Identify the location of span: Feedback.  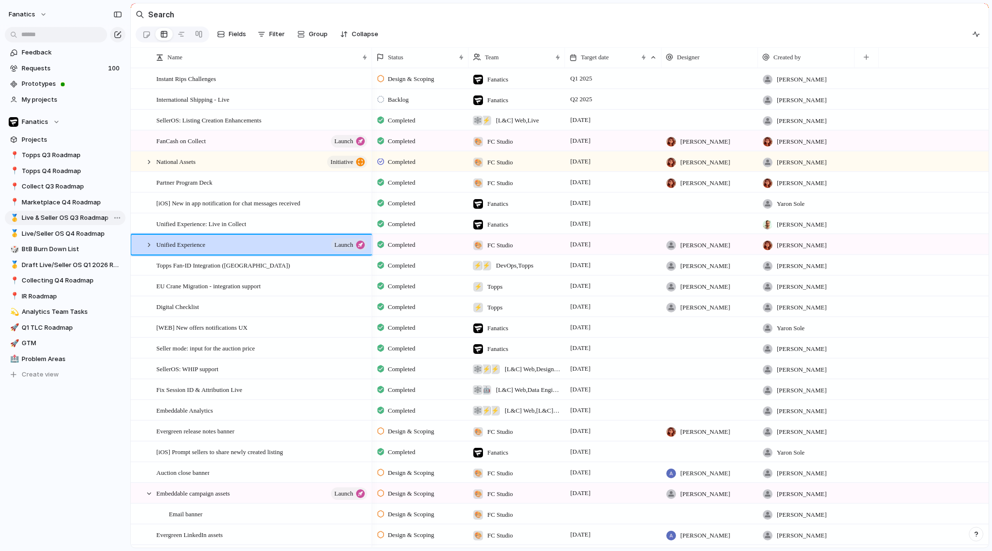
(72, 53).